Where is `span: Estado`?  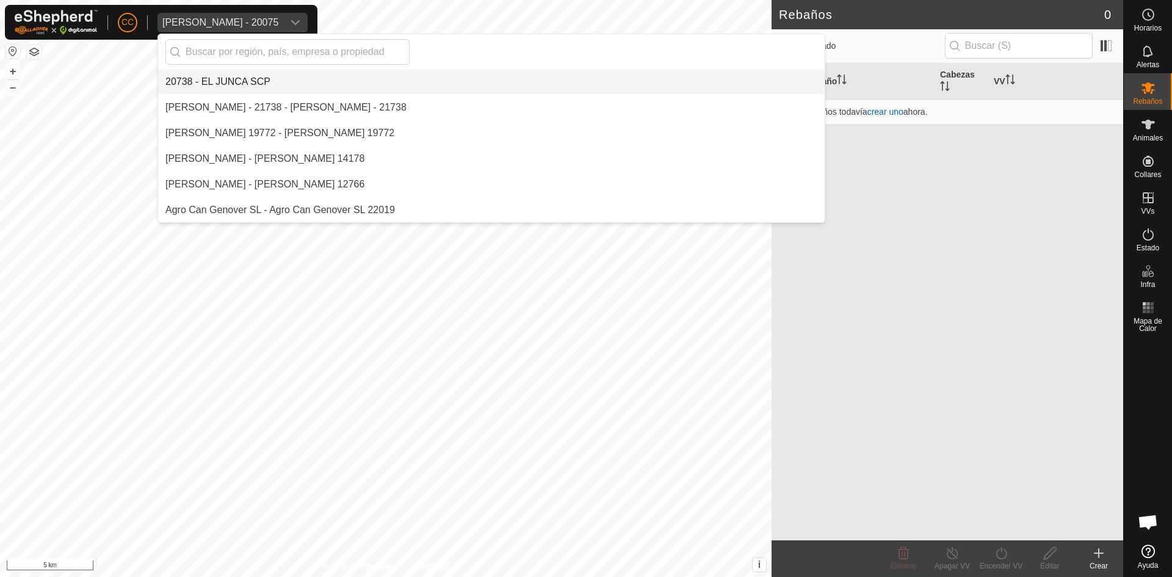
span: Estado is located at coordinates (1148, 248).